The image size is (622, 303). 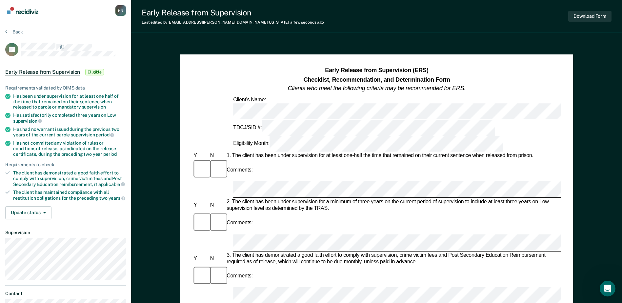 What do you see at coordinates (121, 10) in the screenshot?
I see `button: Profile dropdown button` at bounding box center [121, 10].